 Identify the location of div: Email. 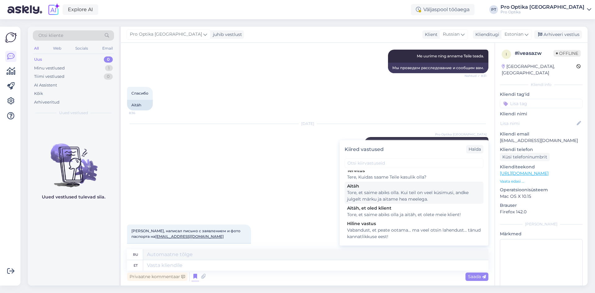
(107, 48).